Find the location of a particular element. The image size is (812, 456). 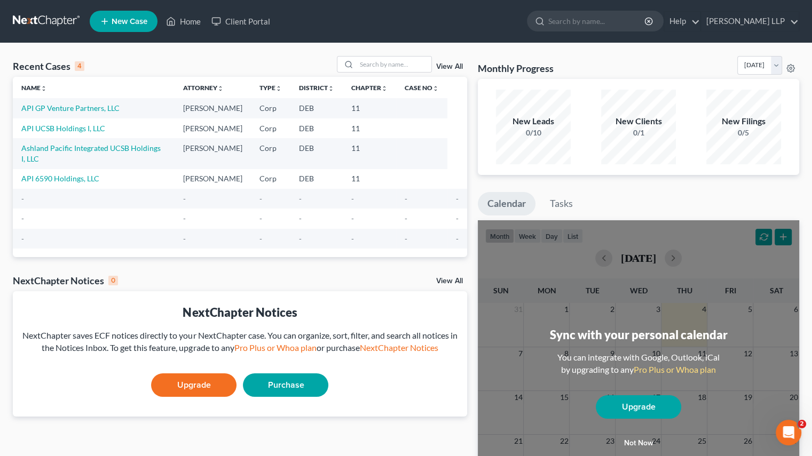

a: Calendar is located at coordinates (507, 204).